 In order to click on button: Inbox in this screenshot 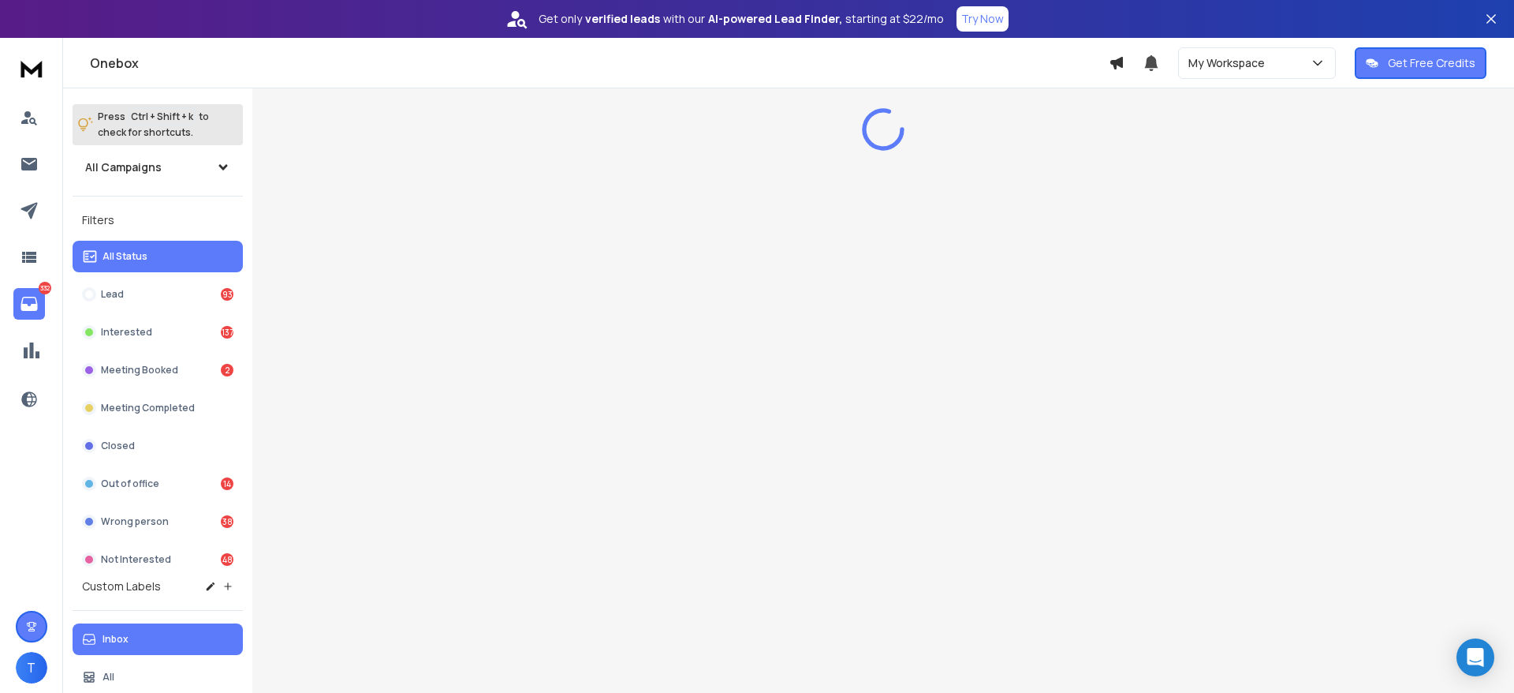, I will do `click(158, 639)`.